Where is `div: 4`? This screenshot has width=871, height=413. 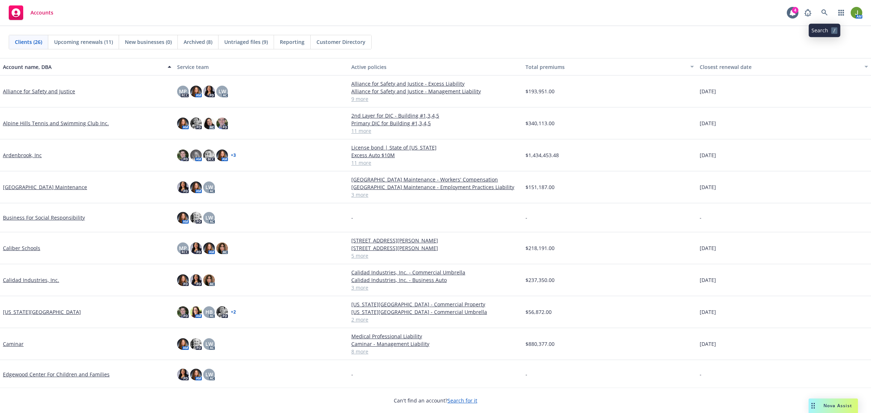
div: 4 is located at coordinates (795, 10).